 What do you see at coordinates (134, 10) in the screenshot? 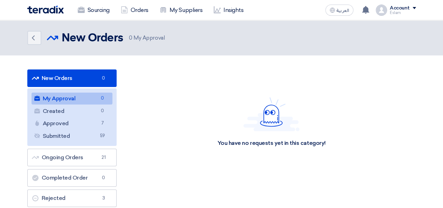
I see `a: Orders` at bounding box center [134, 10].